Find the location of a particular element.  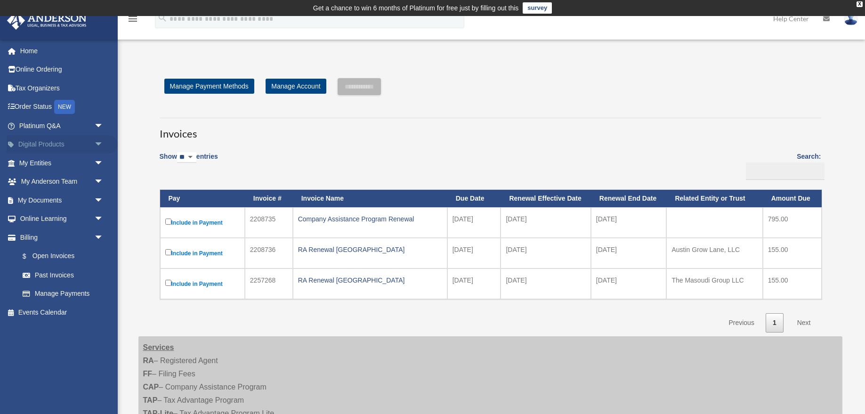

a: Past Invoices is located at coordinates (63, 275).